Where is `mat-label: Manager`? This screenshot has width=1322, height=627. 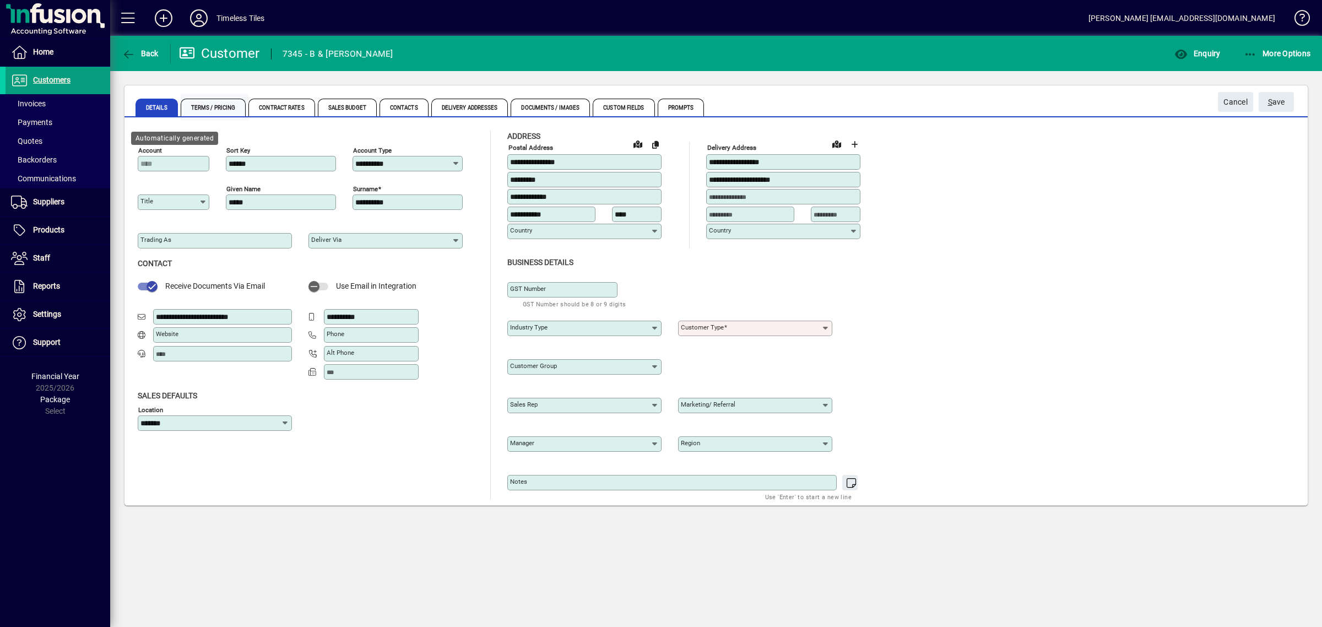
mat-label: Manager is located at coordinates (522, 443).